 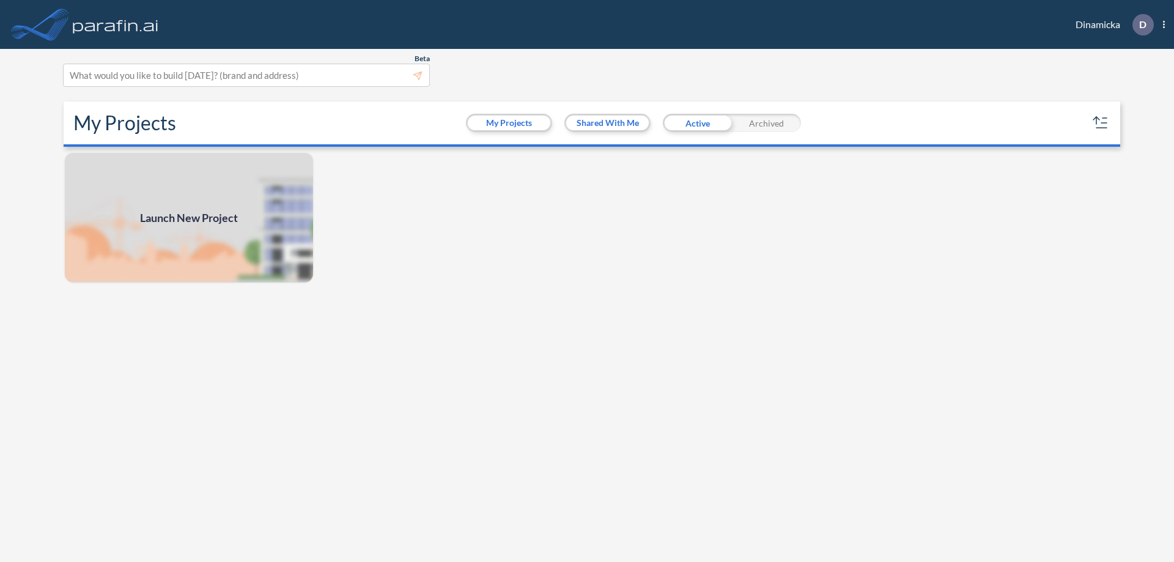 I want to click on img: add, so click(x=189, y=218).